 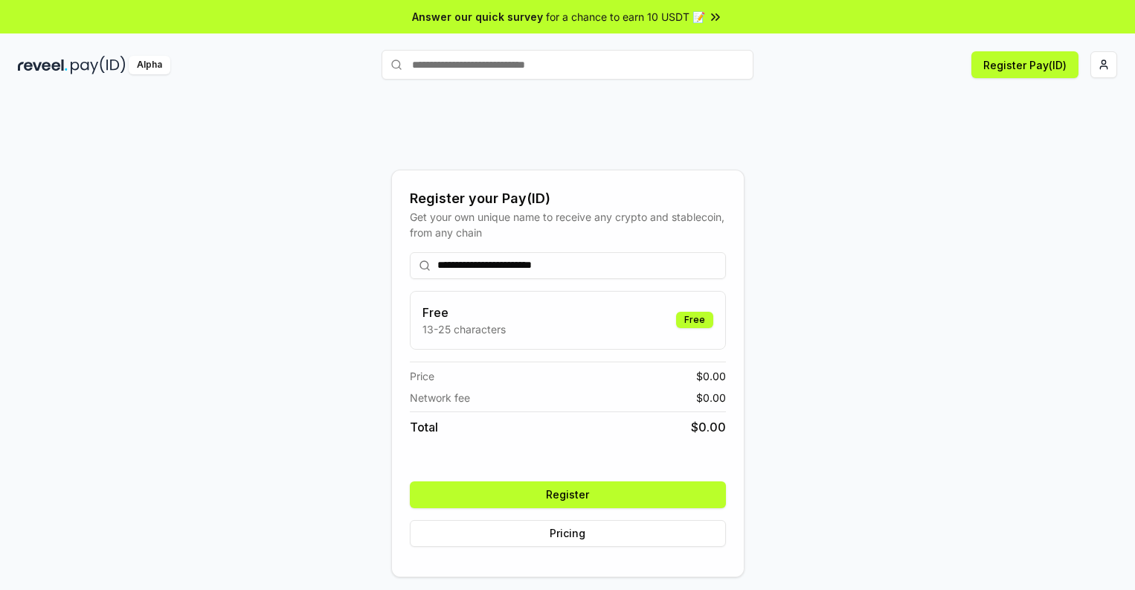 I want to click on button: Pricing, so click(x=568, y=534).